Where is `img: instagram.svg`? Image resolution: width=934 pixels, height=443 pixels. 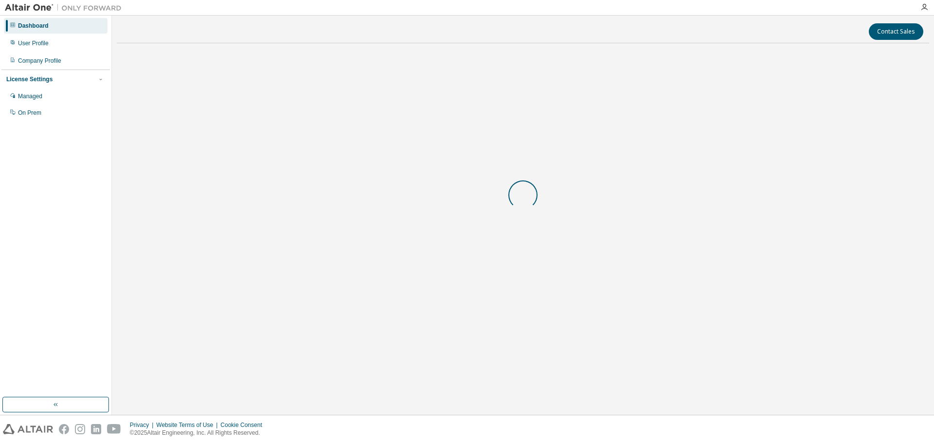
img: instagram.svg is located at coordinates (80, 429).